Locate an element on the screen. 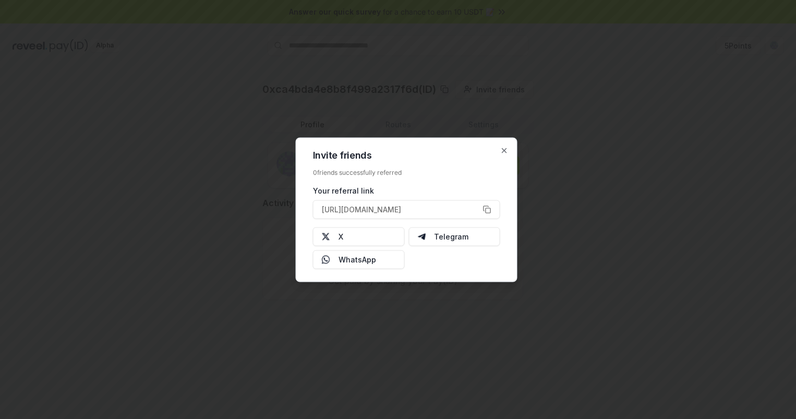 This screenshot has height=419, width=796. button: X is located at coordinates (359, 236).